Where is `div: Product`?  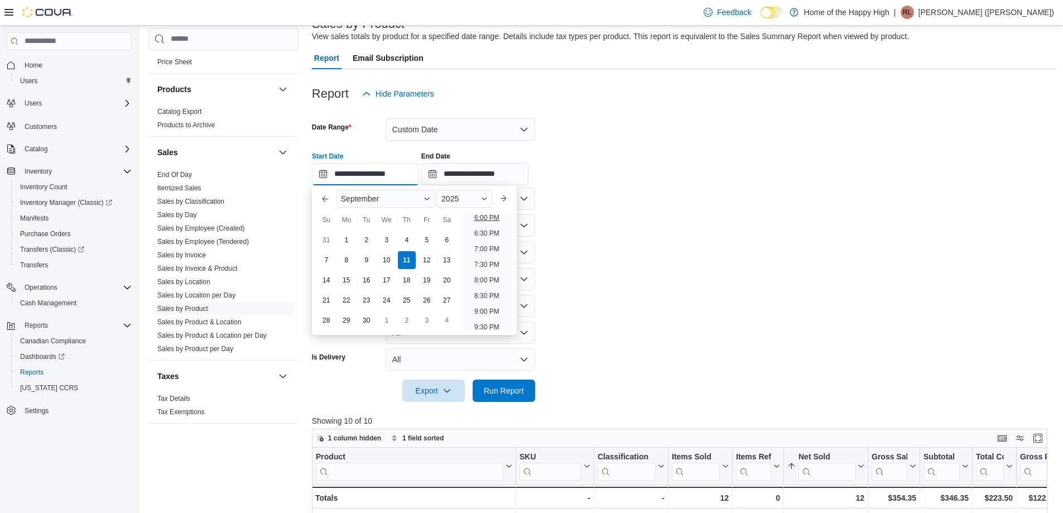
div: Product is located at coordinates (410, 457).